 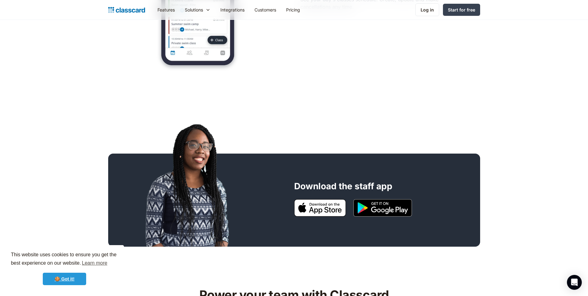 What do you see at coordinates (233, 10) in the screenshot?
I see `a: Integrations` at bounding box center [233, 10].